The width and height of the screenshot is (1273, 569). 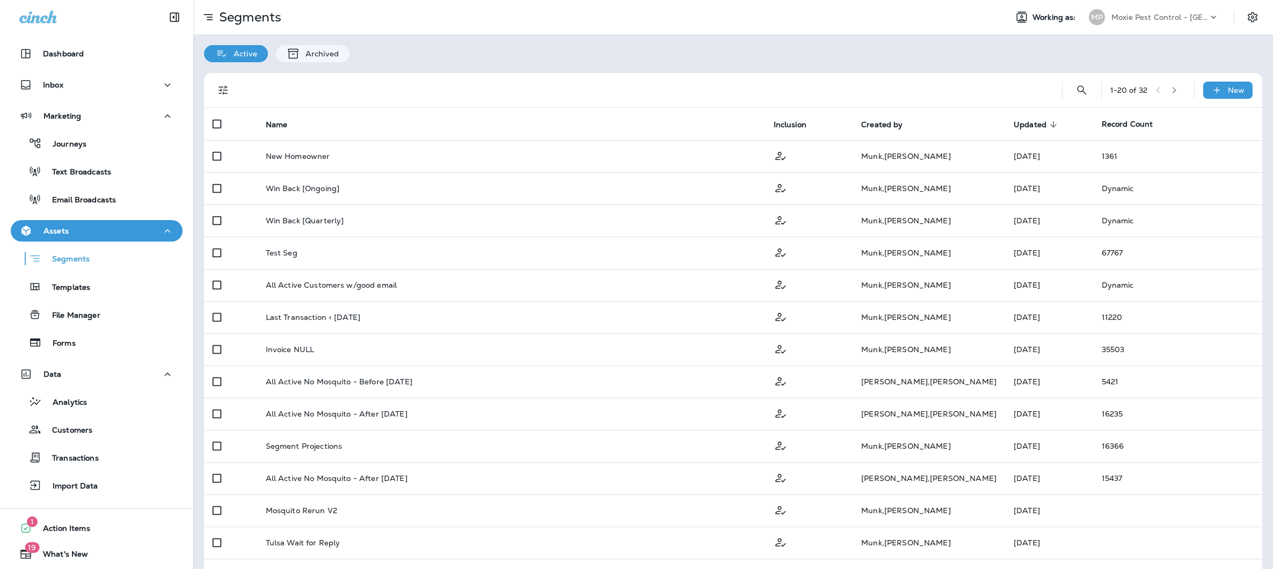 What do you see at coordinates (56, 231) in the screenshot?
I see `p: Assets` at bounding box center [56, 231].